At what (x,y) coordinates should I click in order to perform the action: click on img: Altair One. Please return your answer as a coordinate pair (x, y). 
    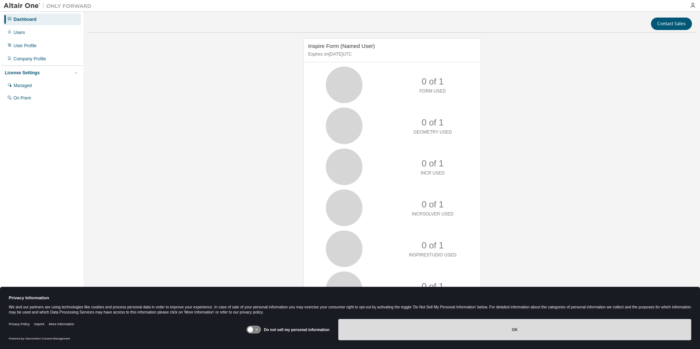
    Looking at the image, I should click on (49, 6).